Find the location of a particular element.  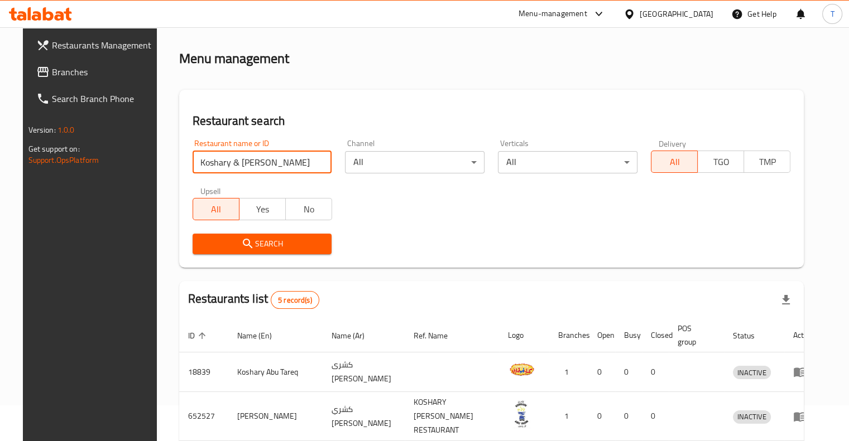

h2: Restaurant search is located at coordinates (492, 121).